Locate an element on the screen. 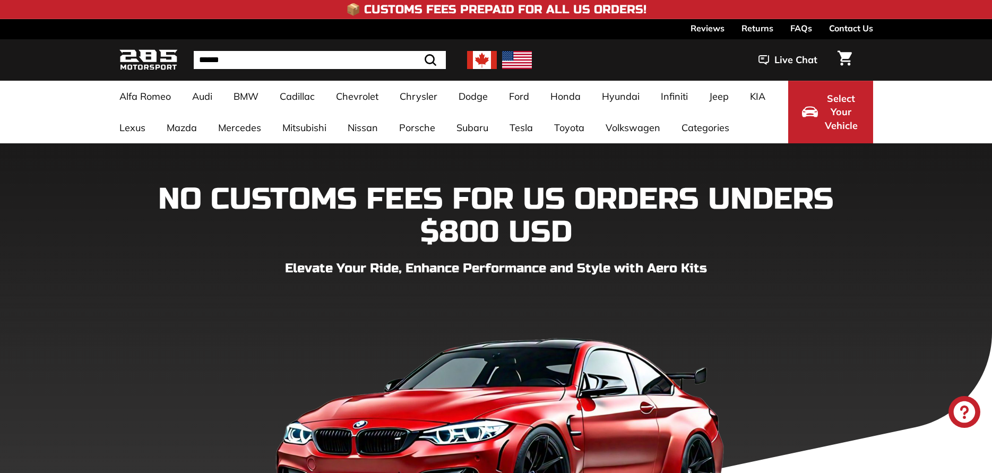  a: Infiniti is located at coordinates (674, 96).